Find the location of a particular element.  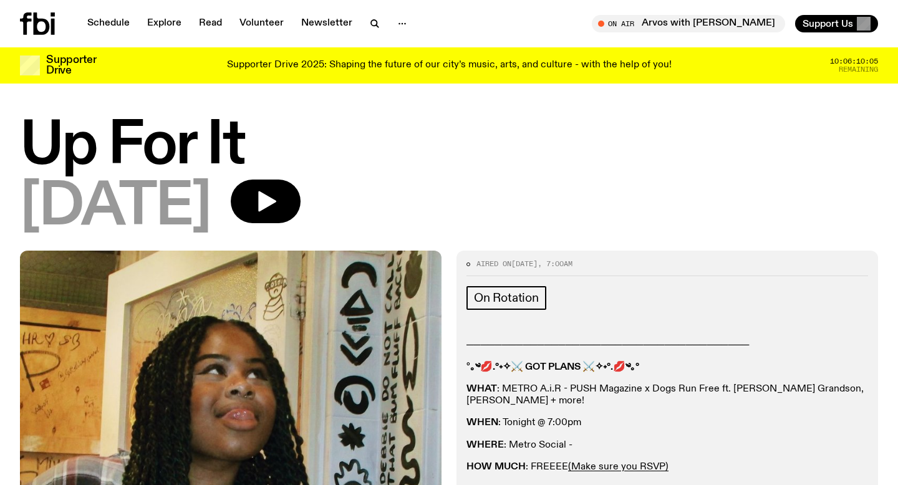

p: : Metro Social - is located at coordinates (667, 445).